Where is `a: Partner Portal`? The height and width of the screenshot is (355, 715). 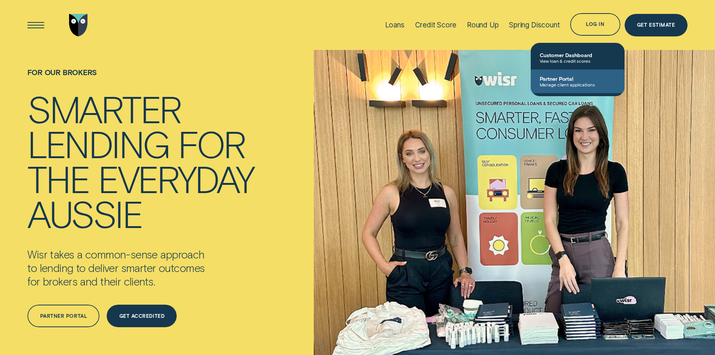
a: Partner Portal is located at coordinates (63, 316).